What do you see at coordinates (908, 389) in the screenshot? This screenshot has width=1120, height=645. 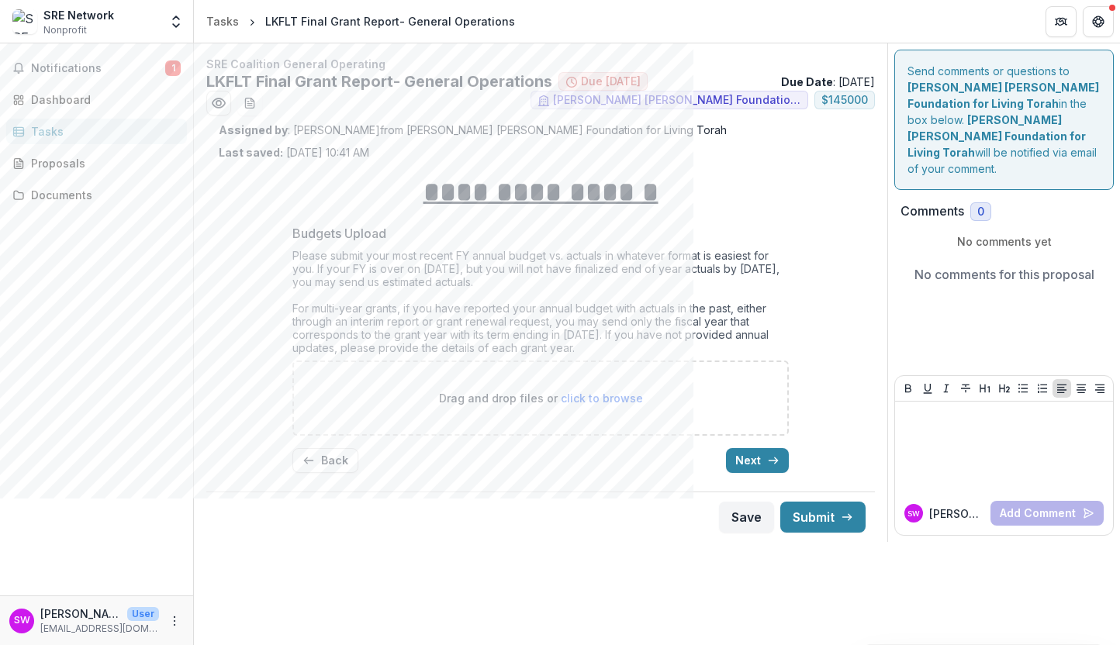 I see `button: Bold` at bounding box center [908, 389].